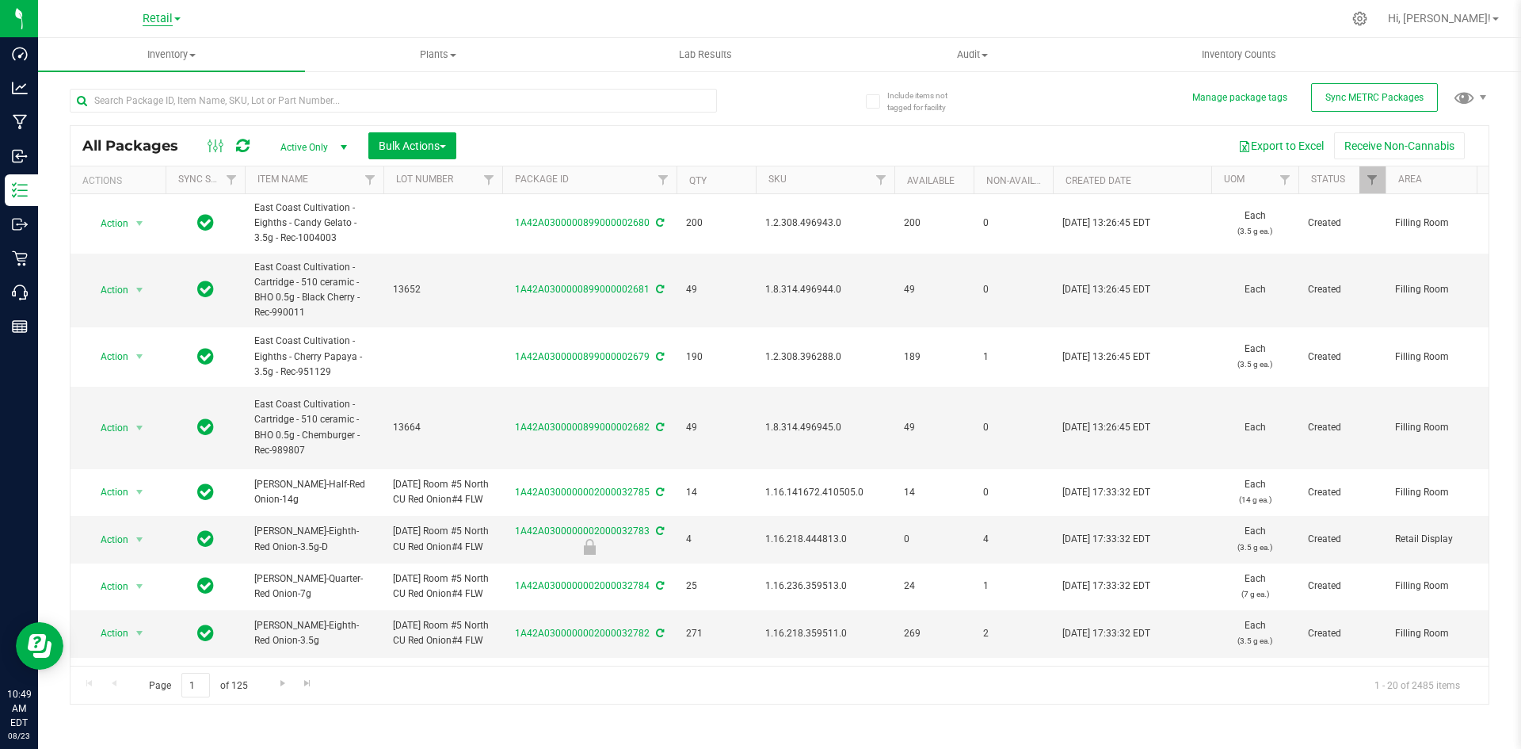 The width and height of the screenshot is (1521, 749). I want to click on span: Inventory Counts, so click(1239, 55).